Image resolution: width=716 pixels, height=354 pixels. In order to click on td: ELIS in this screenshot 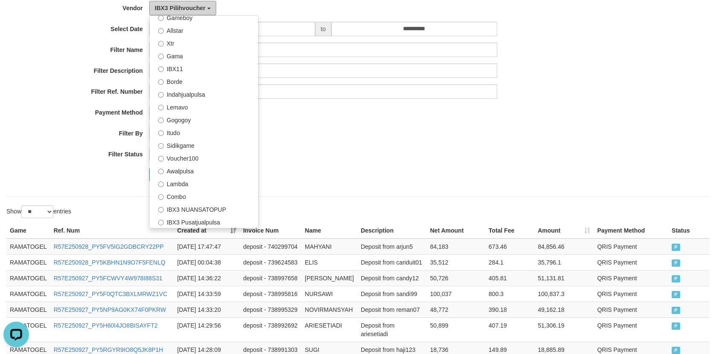, I will do `click(329, 262)`.